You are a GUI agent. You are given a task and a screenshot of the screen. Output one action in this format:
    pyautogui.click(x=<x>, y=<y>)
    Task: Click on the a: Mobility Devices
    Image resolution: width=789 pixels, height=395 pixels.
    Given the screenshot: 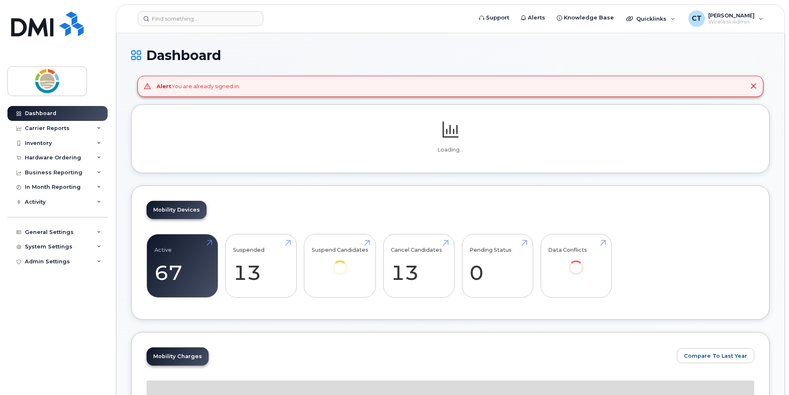 What is the action you would take?
    pyautogui.click(x=176, y=210)
    